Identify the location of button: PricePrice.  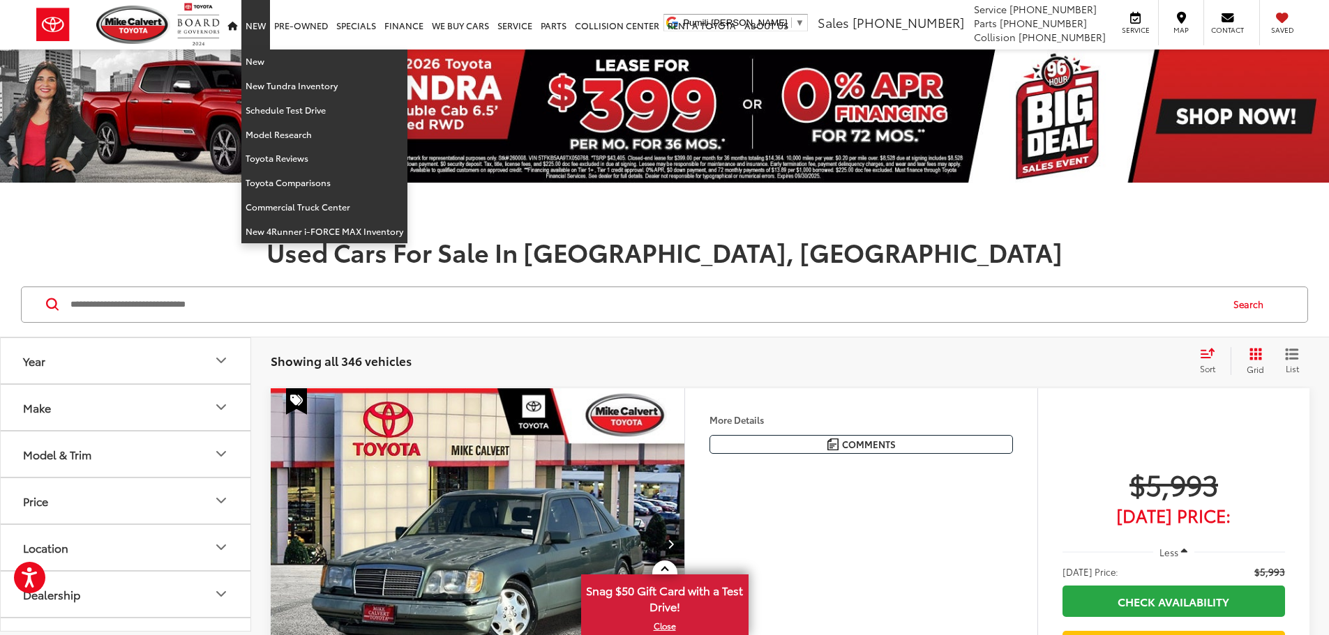
(126, 501).